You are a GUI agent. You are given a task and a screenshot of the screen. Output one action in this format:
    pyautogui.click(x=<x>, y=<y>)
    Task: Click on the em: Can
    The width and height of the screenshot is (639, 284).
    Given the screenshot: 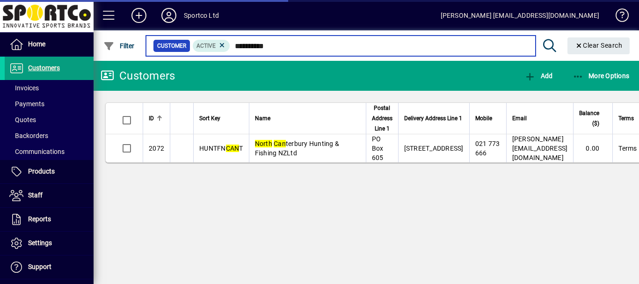 What is the action you would take?
    pyautogui.click(x=280, y=144)
    